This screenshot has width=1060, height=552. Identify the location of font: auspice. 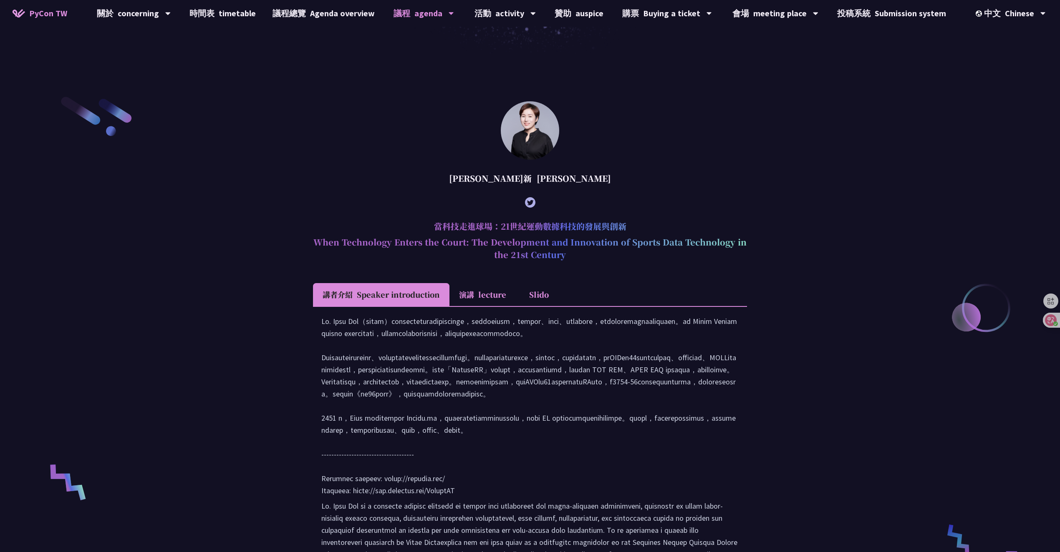
(589, 13).